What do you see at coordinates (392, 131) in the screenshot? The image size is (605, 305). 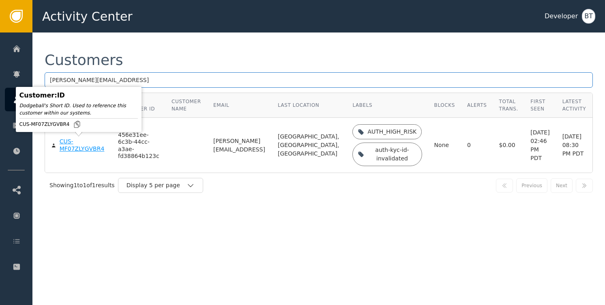 I see `div: AUTH_HIGH_RISK` at bounding box center [392, 131].